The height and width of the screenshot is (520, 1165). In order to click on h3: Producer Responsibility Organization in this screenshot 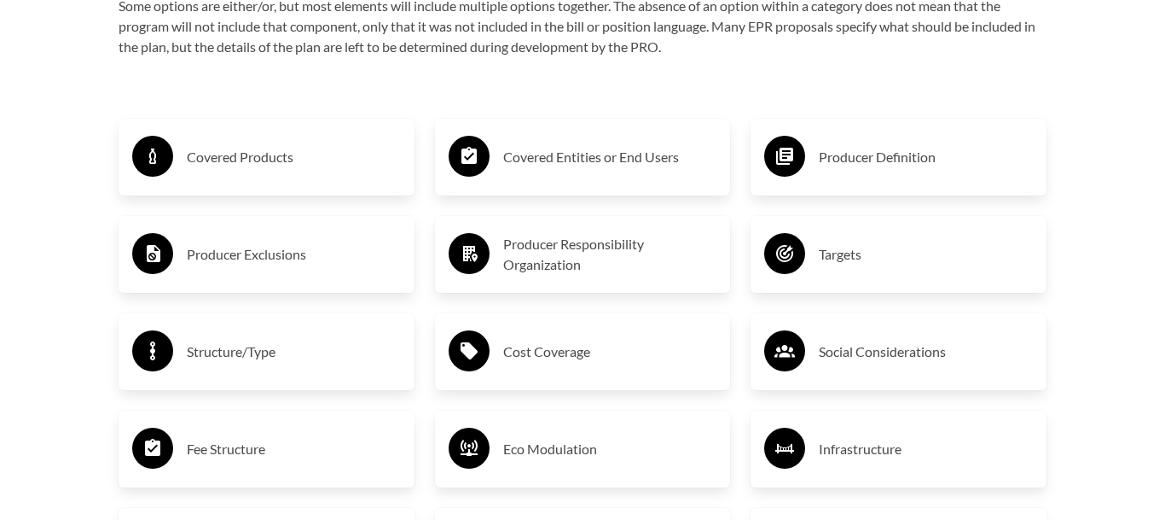, I will do `click(610, 254)`.